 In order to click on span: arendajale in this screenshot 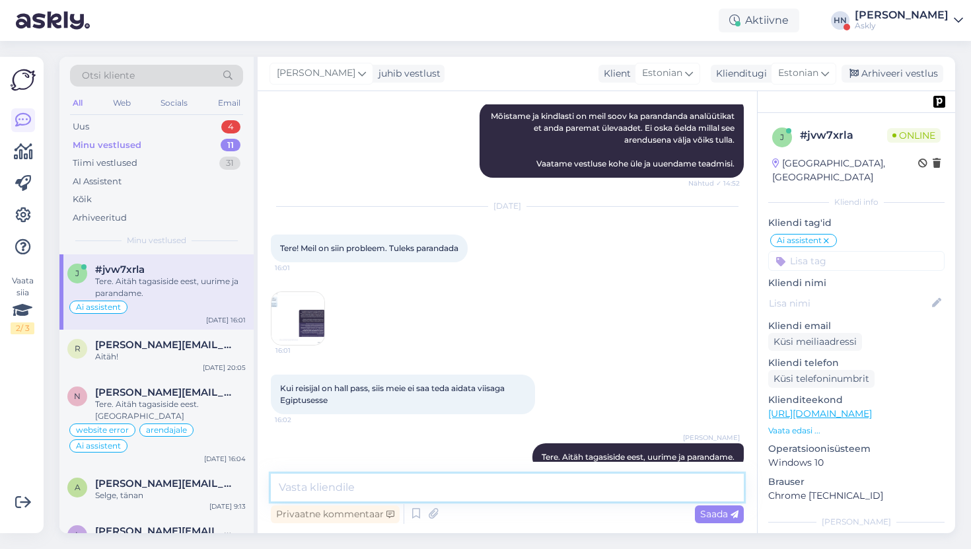, I will do `click(166, 430)`.